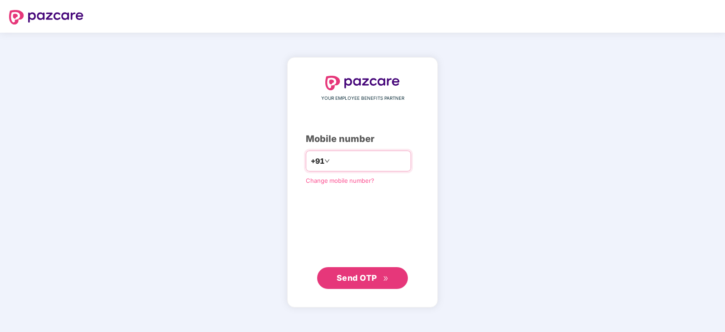  What do you see at coordinates (362, 139) in the screenshot?
I see `div: Mobile number` at bounding box center [362, 139].